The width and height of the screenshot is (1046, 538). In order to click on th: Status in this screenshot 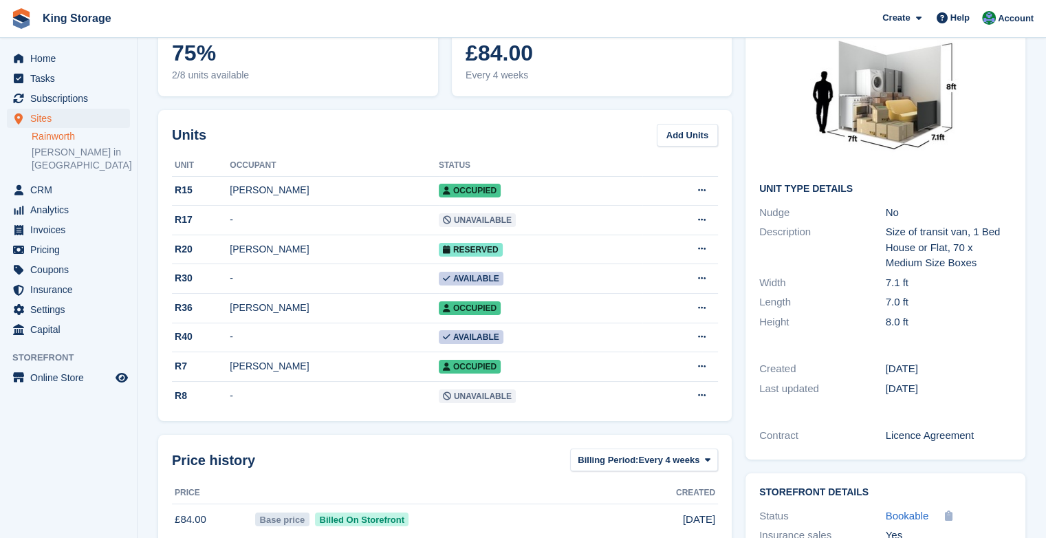, I will do `click(541, 166)`.